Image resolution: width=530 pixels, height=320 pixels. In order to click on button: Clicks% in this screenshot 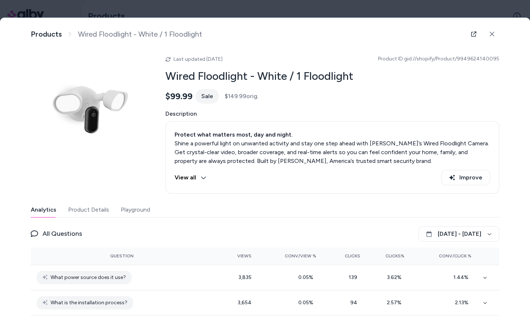, I will do `click(388, 256)`.